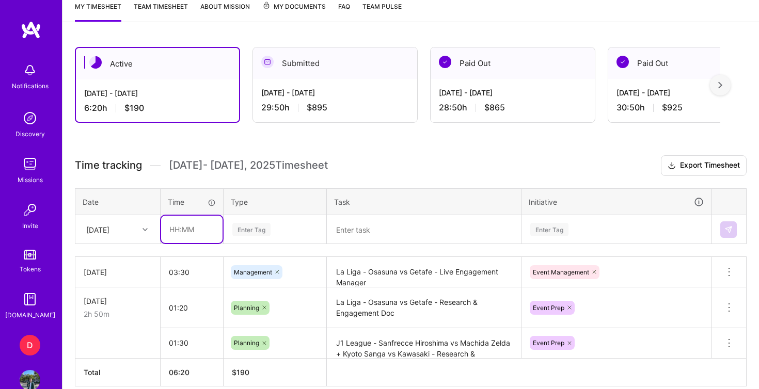  Describe the element at coordinates (616, 202) in the screenshot. I see `div: Initiative` at that location.